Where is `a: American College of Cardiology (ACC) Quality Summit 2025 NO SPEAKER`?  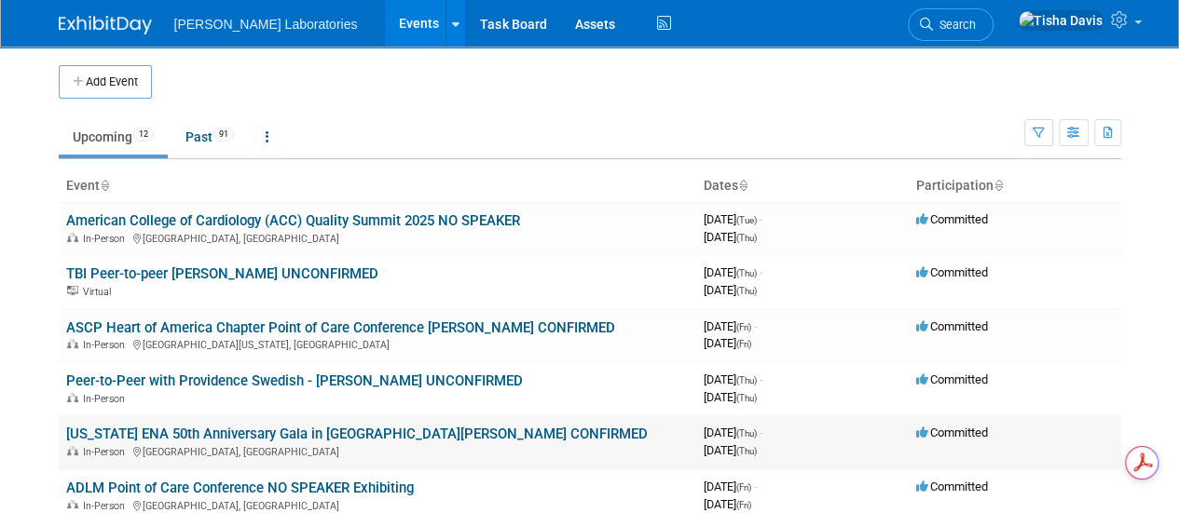 a: American College of Cardiology (ACC) Quality Summit 2025 NO SPEAKER is located at coordinates (293, 221).